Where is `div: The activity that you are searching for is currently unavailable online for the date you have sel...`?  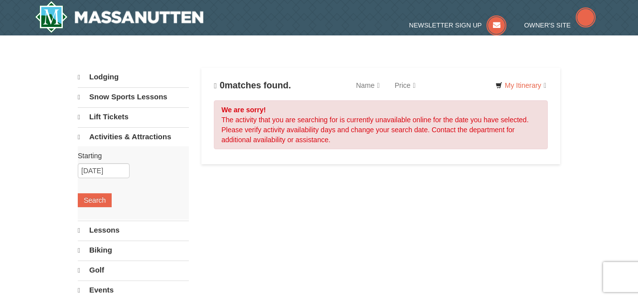
div: The activity that you are searching for is currently unavailable online for the date you have sel... is located at coordinates (381, 125).